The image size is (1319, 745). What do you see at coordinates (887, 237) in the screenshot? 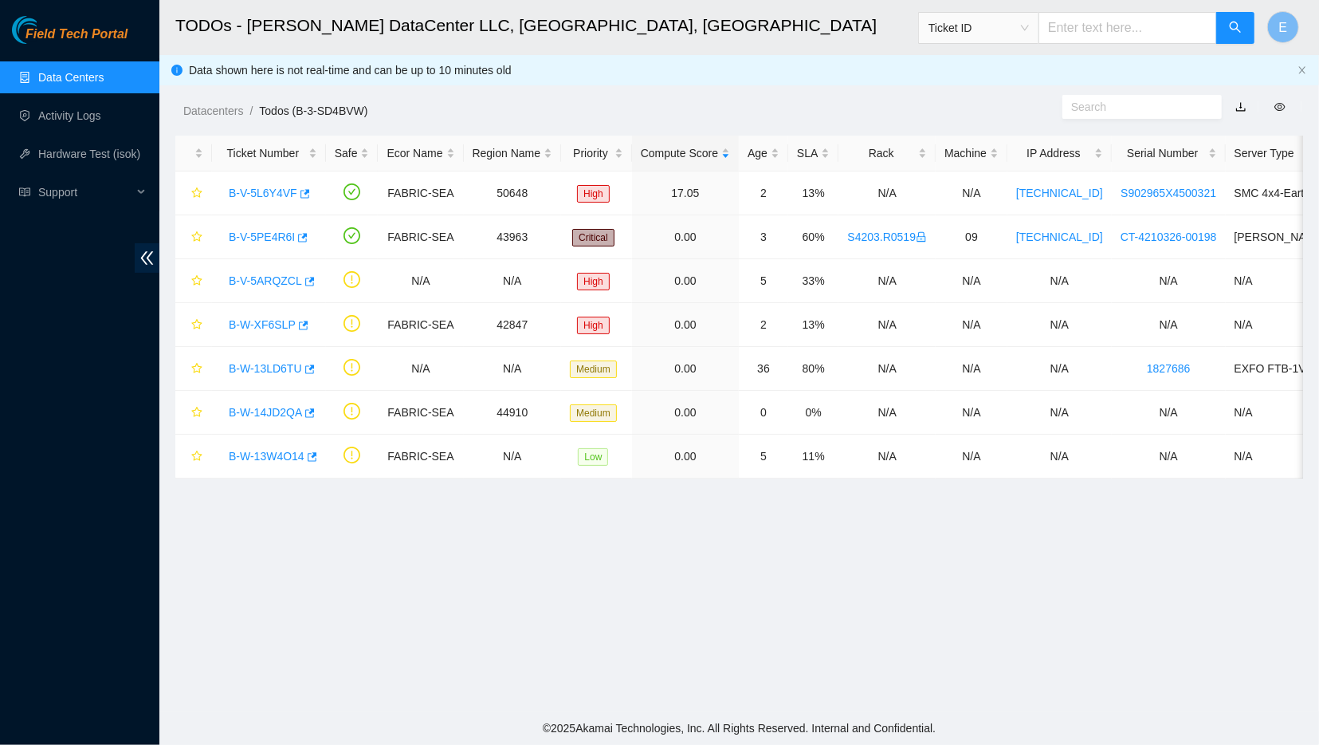
I see `a: S4203.R0519lock` at bounding box center [887, 237].